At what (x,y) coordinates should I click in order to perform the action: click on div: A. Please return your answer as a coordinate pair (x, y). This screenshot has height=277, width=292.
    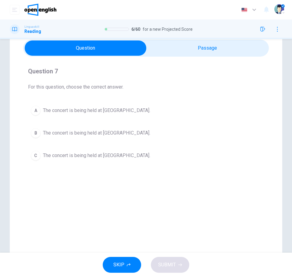
    Looking at the image, I should click on (36, 110).